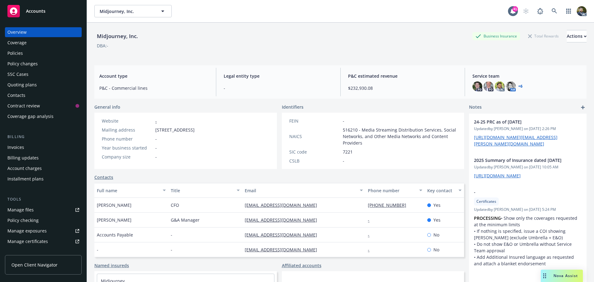 This screenshot has height=282, width=594. What do you see at coordinates (112, 265) in the screenshot?
I see `a: Named insureds` at bounding box center [112, 265].